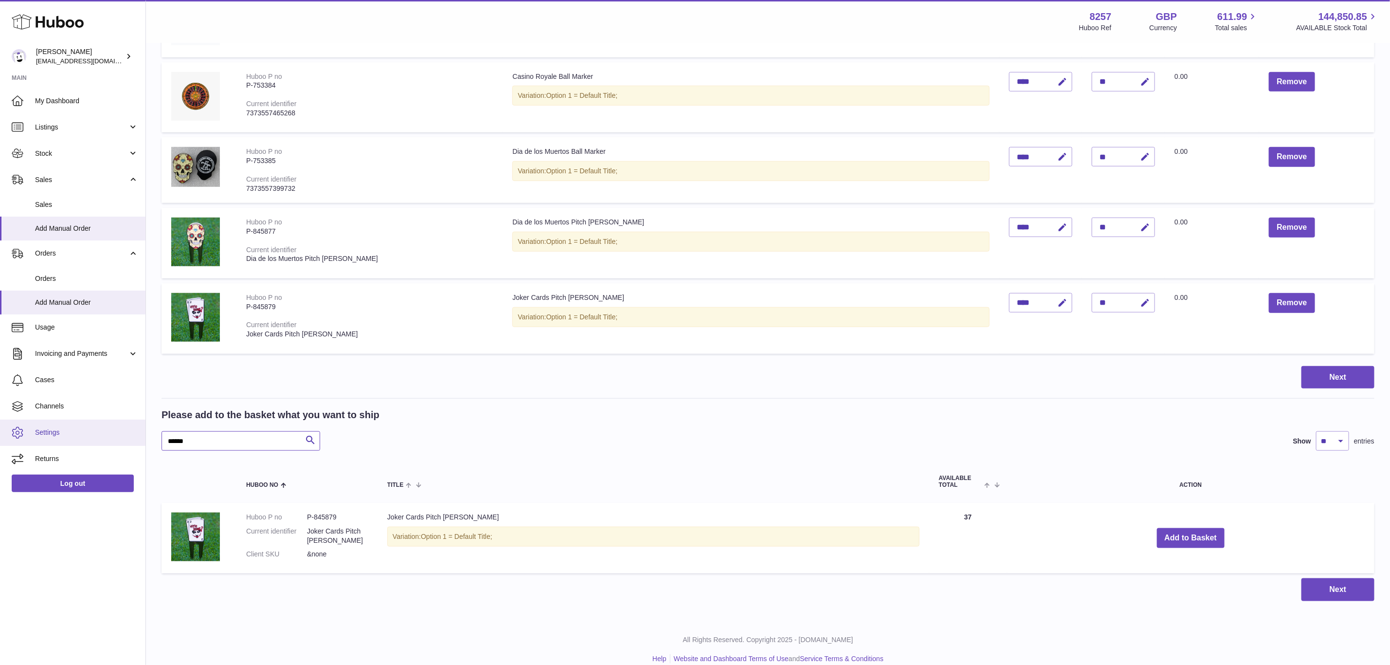 The width and height of the screenshot is (1390, 665). Describe the element at coordinates (1190, 481) in the screenshot. I see `th: Action` at that location.